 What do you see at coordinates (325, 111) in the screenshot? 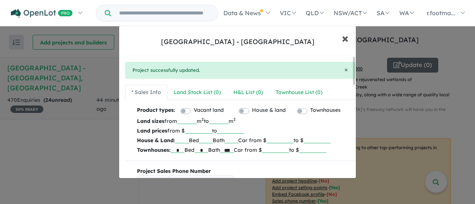
I see `label: Townhouses` at bounding box center [325, 111].